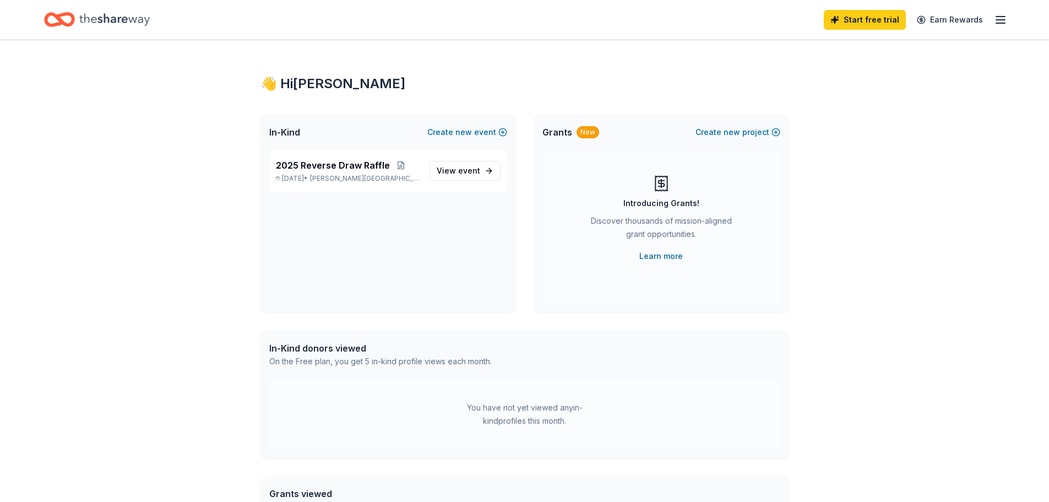 Image resolution: width=1049 pixels, height=502 pixels. What do you see at coordinates (458, 171) in the screenshot?
I see `span: View` at bounding box center [458, 171].